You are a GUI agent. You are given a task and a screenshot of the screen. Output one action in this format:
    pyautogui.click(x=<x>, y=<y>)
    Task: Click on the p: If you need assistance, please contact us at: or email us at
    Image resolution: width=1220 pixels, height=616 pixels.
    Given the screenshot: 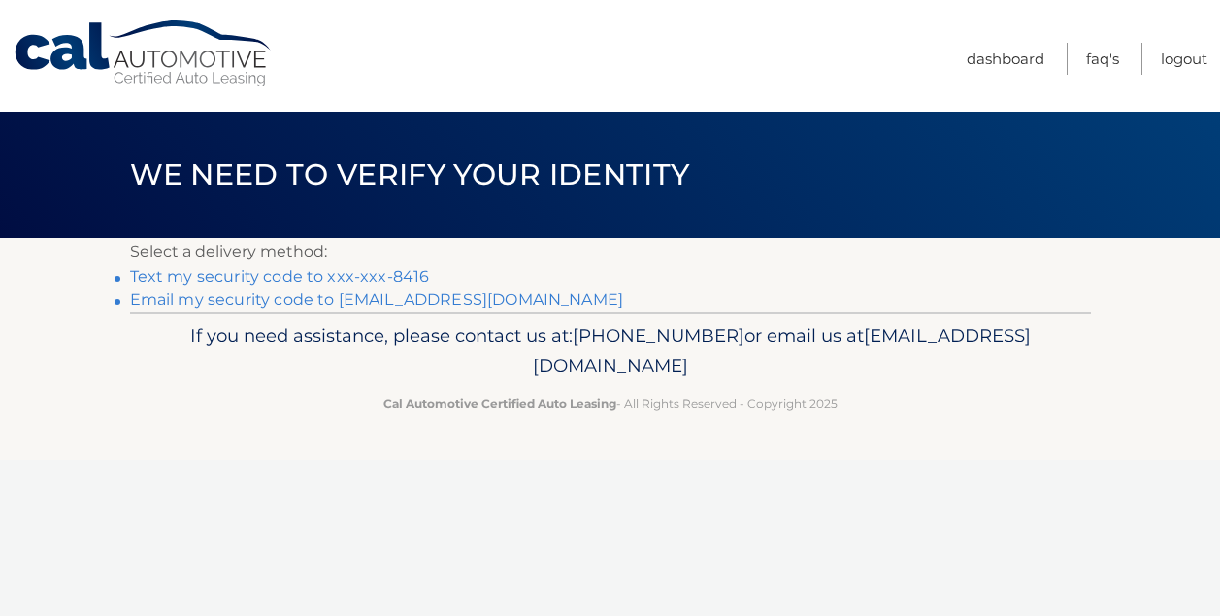 What is the action you would take?
    pyautogui.click(x=611, y=351)
    